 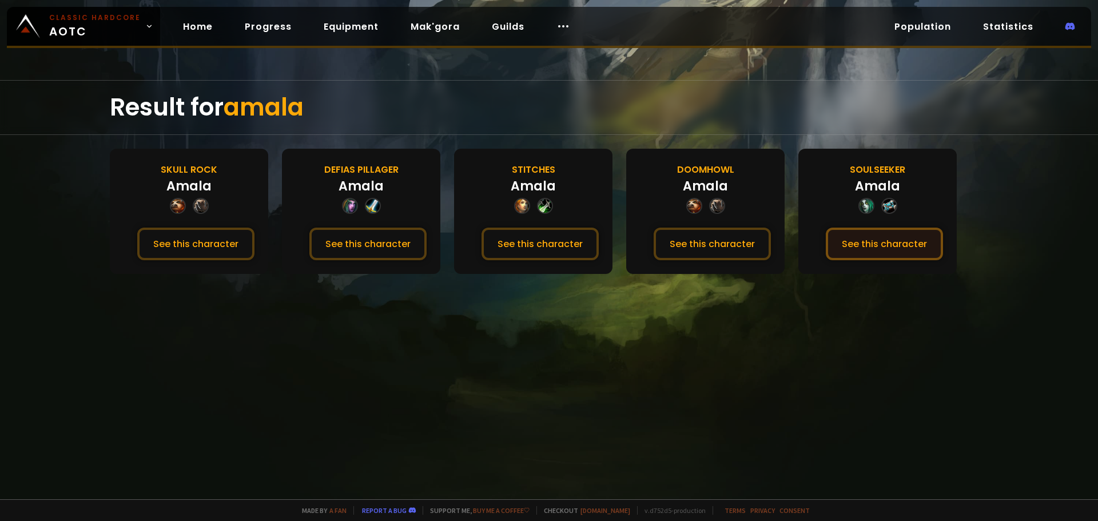 What do you see at coordinates (501, 510) in the screenshot?
I see `a: Buy me a coffee` at bounding box center [501, 510].